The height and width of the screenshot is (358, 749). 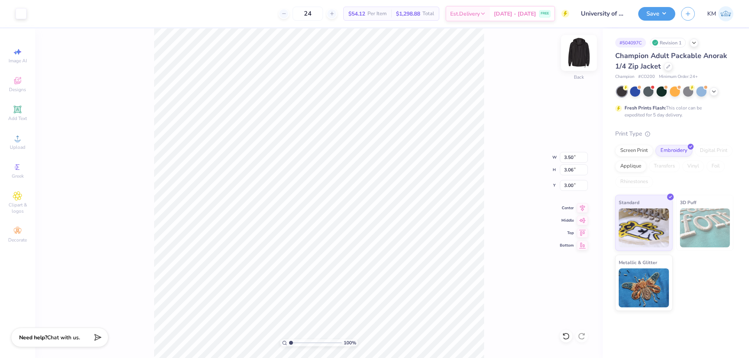 What do you see at coordinates (693, 167) in the screenshot?
I see `div: Vinyl` at bounding box center [693, 167].